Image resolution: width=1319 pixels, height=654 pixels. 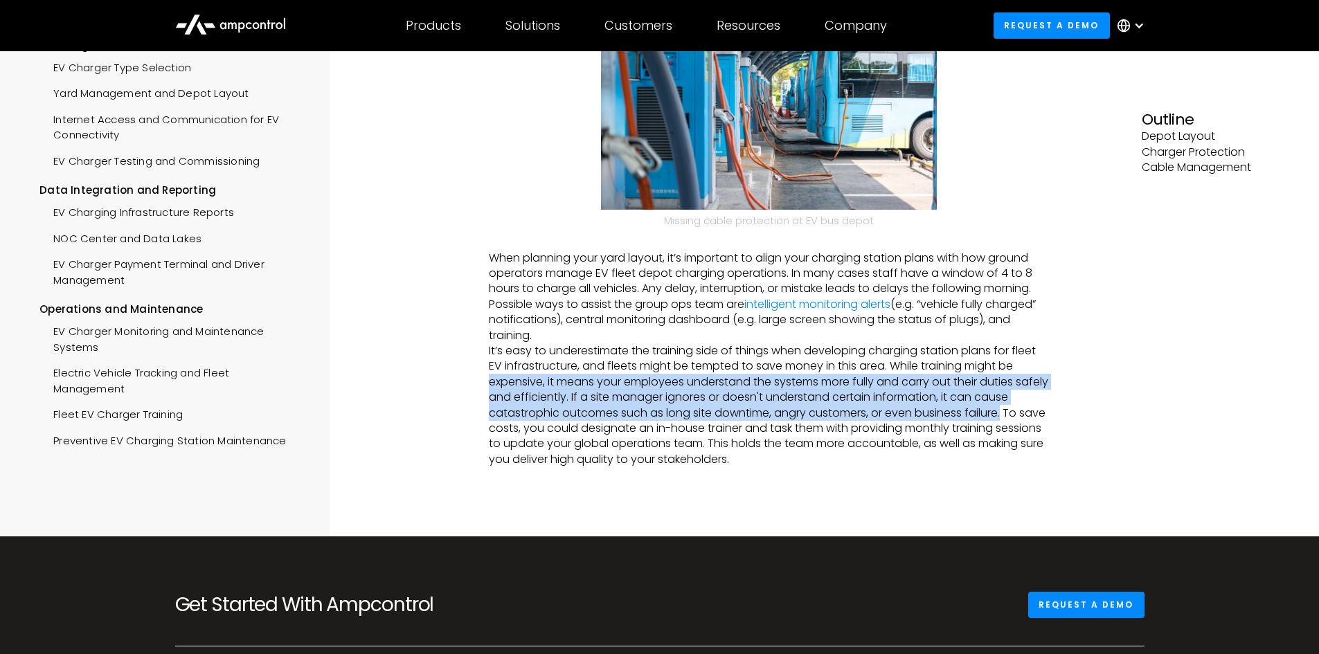 What do you see at coordinates (639, 26) in the screenshot?
I see `div: Customers` at bounding box center [639, 26].